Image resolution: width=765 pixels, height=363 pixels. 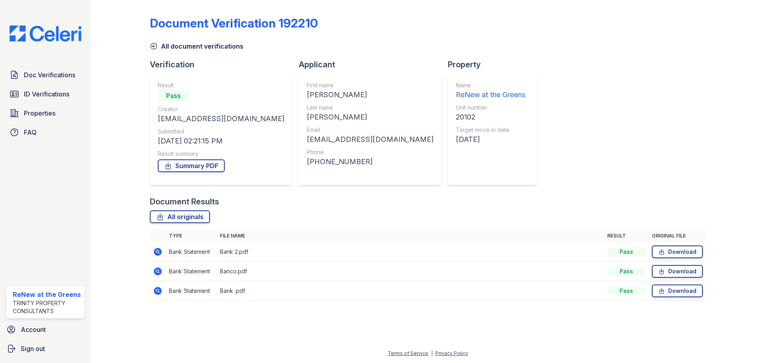 What do you see at coordinates (45, 329) in the screenshot?
I see `a: Account` at bounding box center [45, 329].